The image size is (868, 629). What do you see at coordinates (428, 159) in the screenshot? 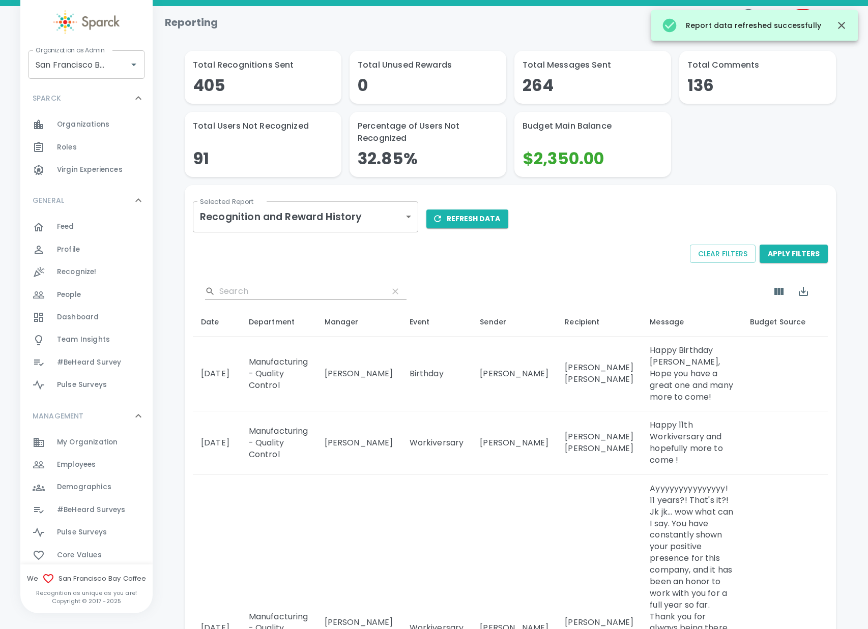
I see `h4: 32.85%` at bounding box center [428, 159].